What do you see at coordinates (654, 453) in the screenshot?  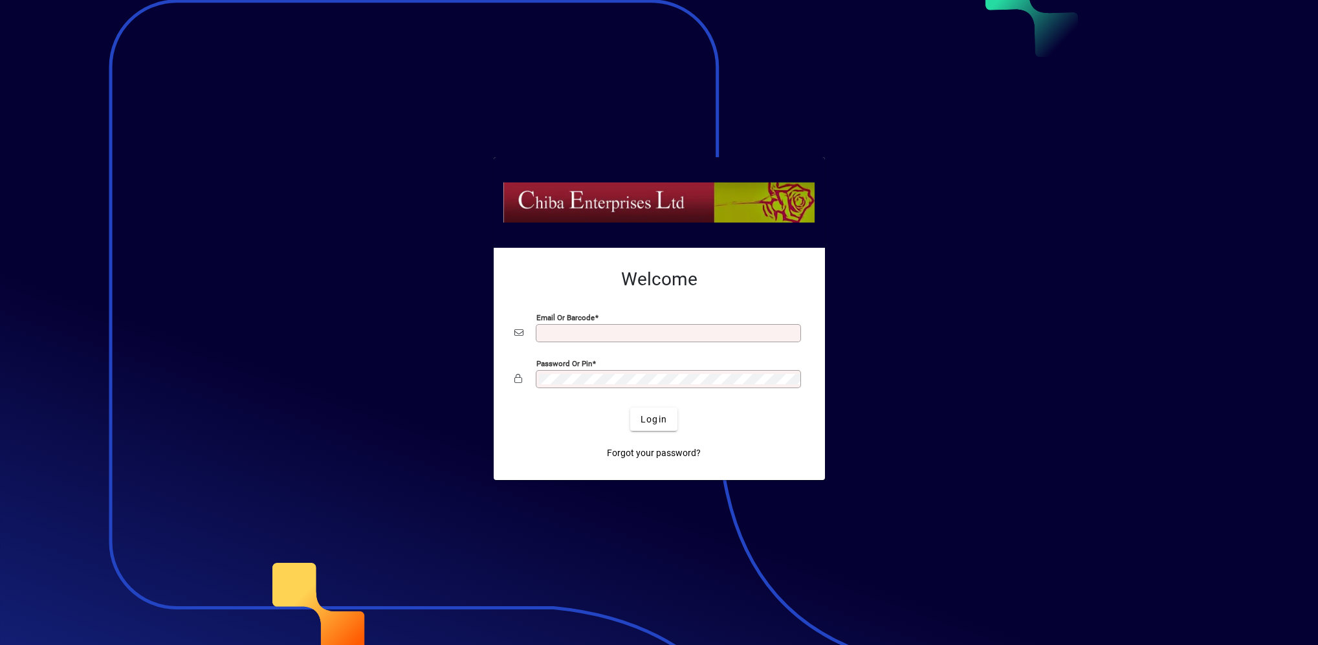 I see `span: Forgot your password?` at bounding box center [654, 453].